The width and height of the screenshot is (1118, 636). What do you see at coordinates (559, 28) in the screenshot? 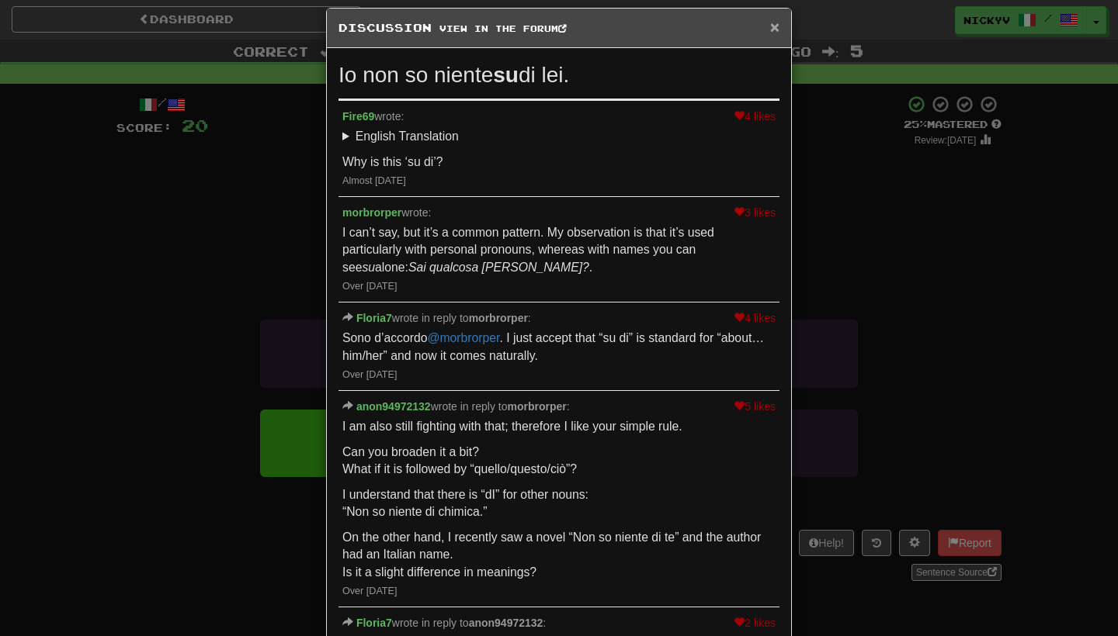
I see `h5: Discussion` at bounding box center [559, 28].